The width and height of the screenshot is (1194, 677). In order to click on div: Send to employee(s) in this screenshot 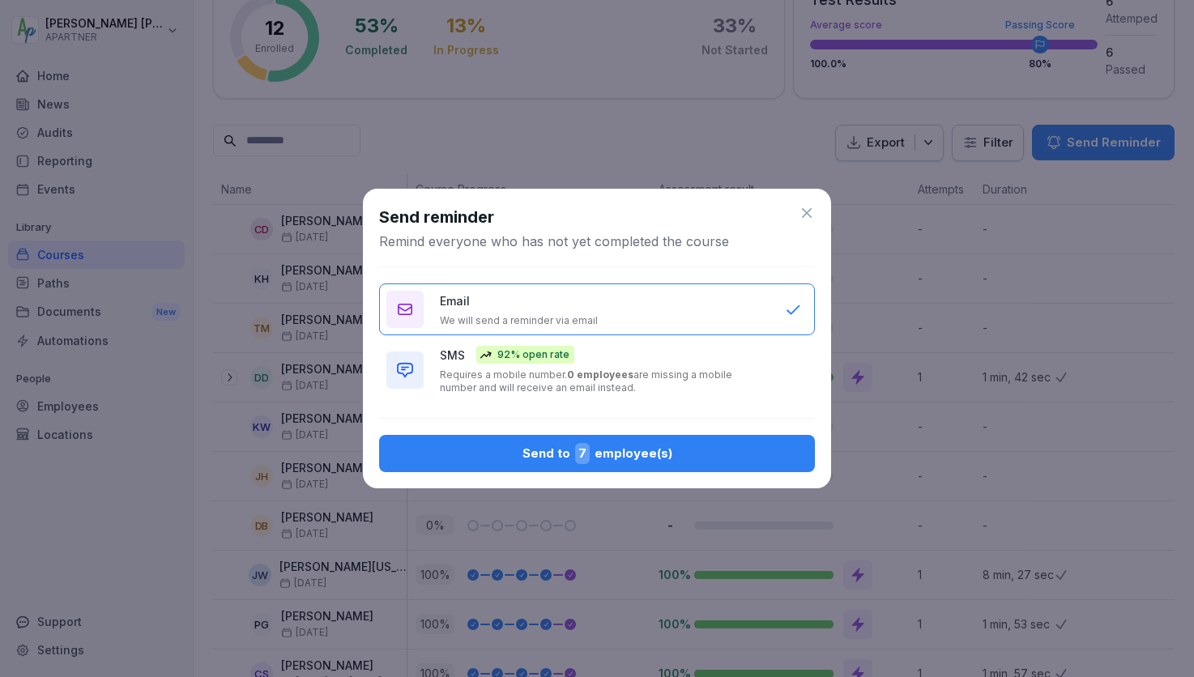, I will do `click(597, 454)`.